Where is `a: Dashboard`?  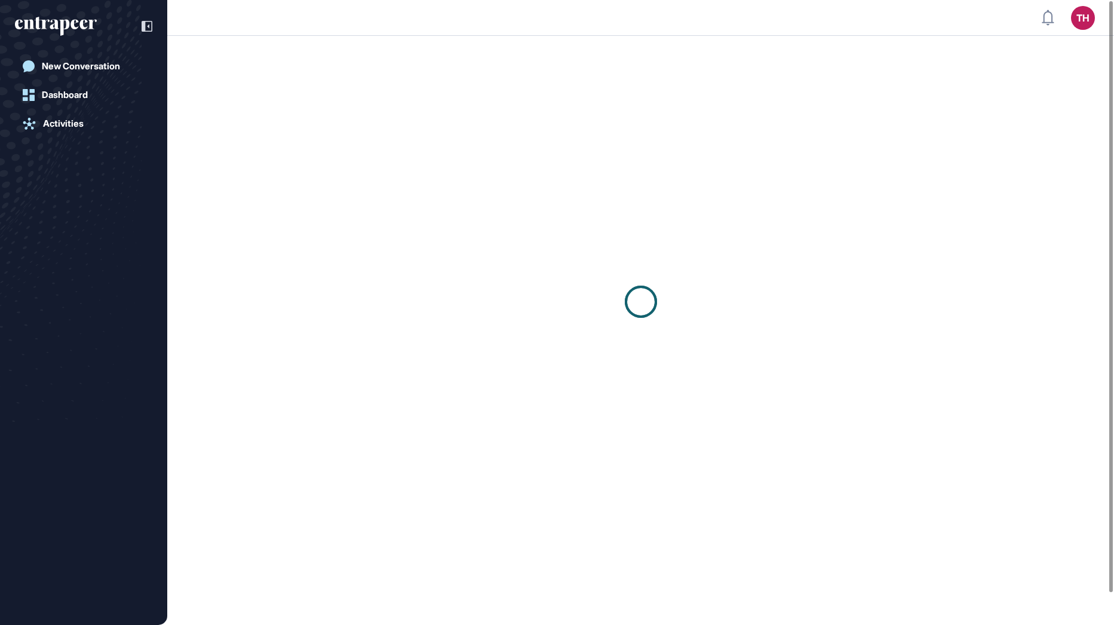 a: Dashboard is located at coordinates (84, 95).